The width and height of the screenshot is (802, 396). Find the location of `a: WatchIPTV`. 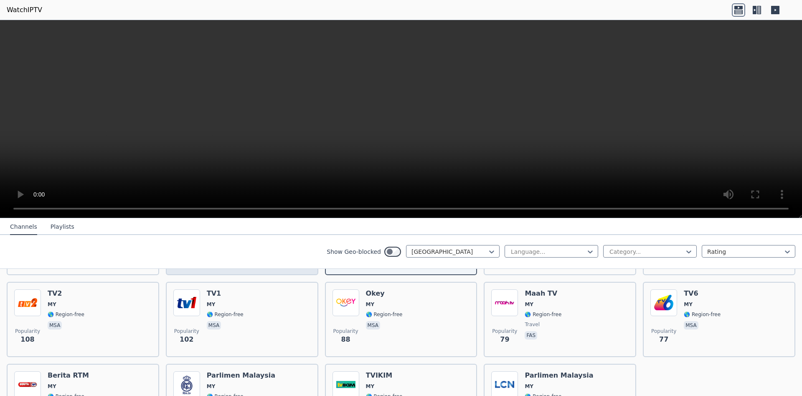

a: WatchIPTV is located at coordinates (24, 10).